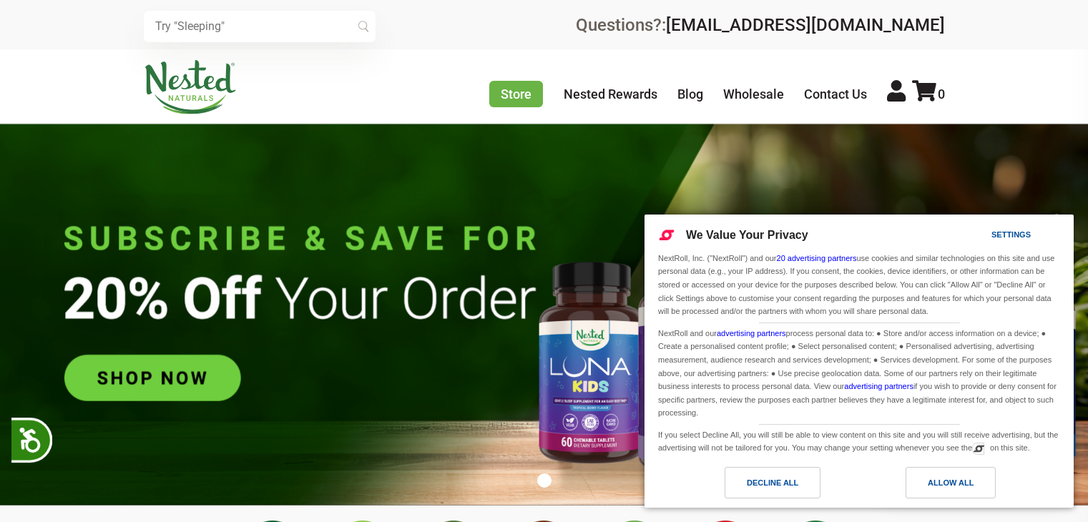 The image size is (1088, 522). Describe the element at coordinates (859, 285) in the screenshot. I see `div: NextRoll, Inc. ("NextRoll") and our use cookies and similar technologies on this site and use per...` at that location.